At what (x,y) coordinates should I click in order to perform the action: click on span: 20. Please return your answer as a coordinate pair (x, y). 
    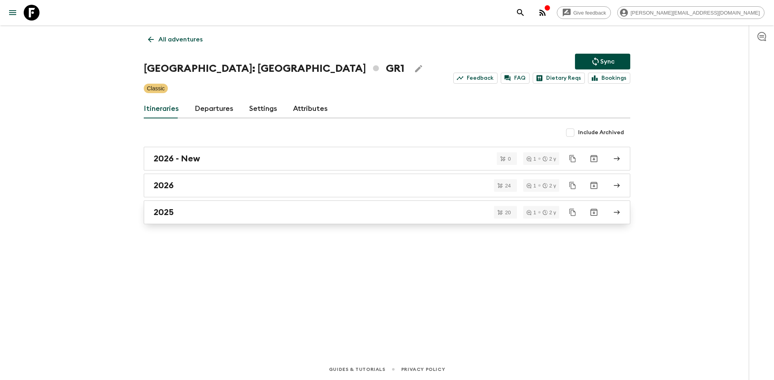
    Looking at the image, I should click on (508, 212).